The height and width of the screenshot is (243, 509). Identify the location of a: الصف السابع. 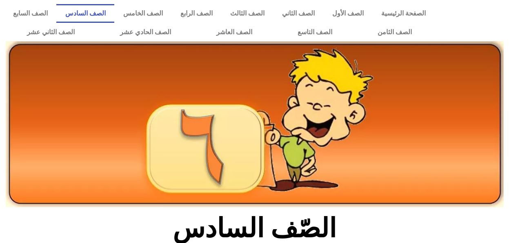
(30, 13).